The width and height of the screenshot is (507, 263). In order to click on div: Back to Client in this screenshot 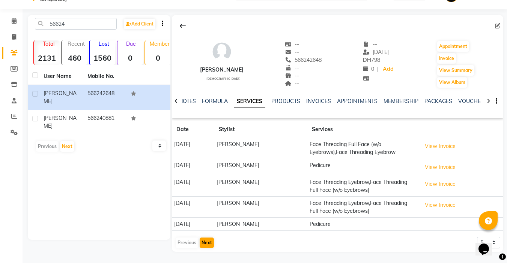, I will do `click(183, 26)`.